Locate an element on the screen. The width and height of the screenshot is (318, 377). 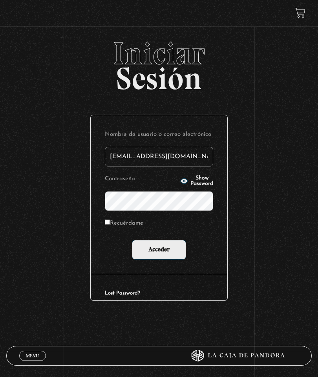
label: Recuérdame is located at coordinates (124, 223).